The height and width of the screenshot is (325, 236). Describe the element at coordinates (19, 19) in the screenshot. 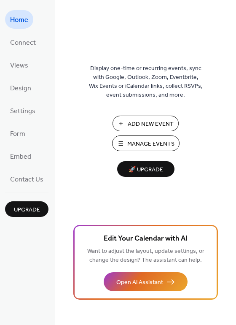

I see `a: Home` at that location.